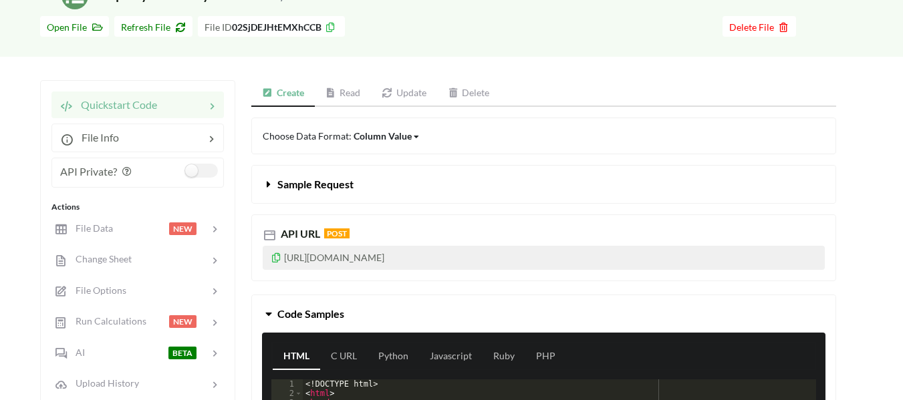 The image size is (903, 400). I want to click on button: Refresh File, so click(153, 26).